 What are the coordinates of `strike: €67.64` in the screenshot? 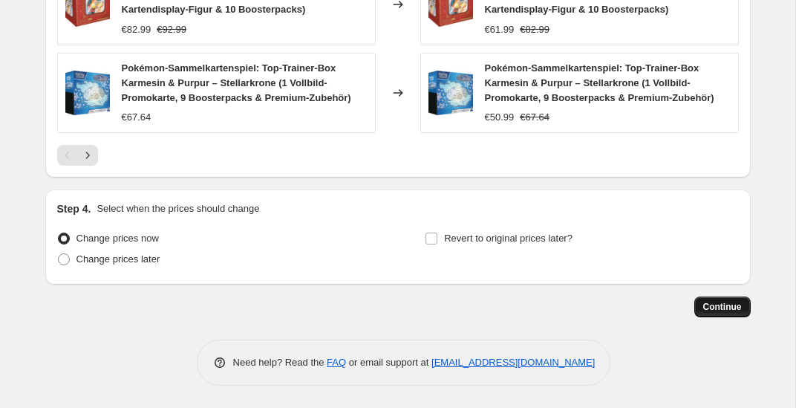 It's located at (535, 117).